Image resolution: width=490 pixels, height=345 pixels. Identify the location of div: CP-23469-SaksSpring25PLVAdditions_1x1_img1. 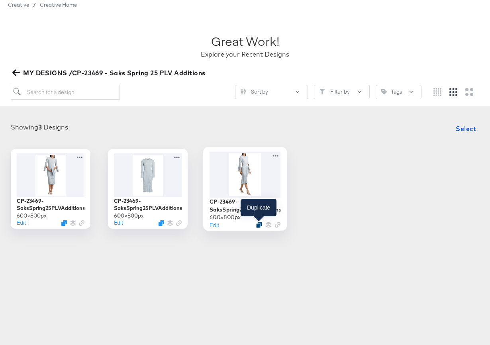
(148, 205).